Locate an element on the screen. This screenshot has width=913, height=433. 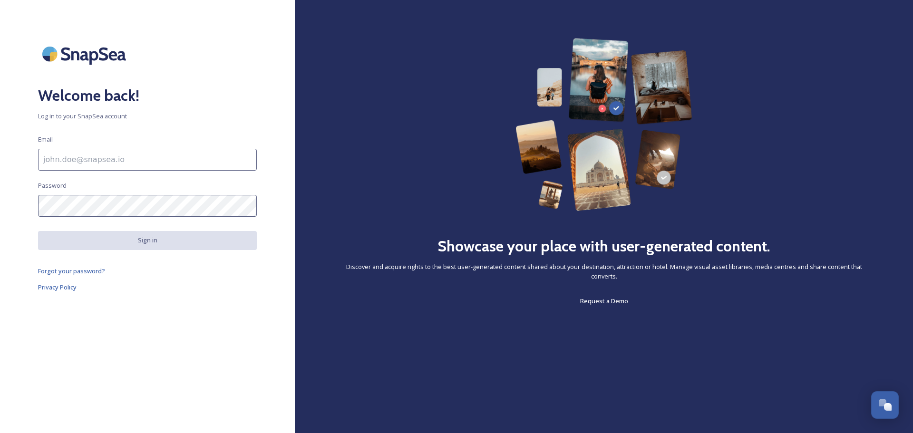
span: Email is located at coordinates (45, 139).